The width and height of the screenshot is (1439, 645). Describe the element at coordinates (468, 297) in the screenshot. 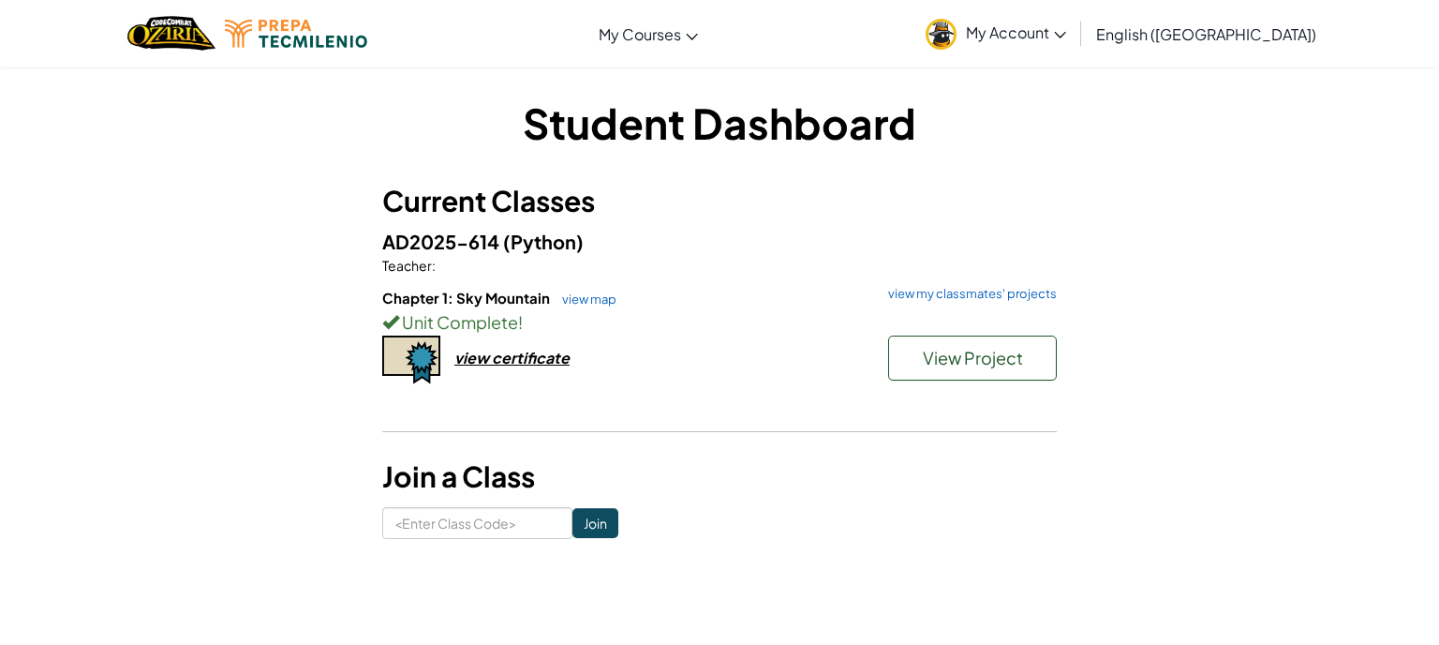

I see `span: Chapter 1: Sky Mountain` at that location.